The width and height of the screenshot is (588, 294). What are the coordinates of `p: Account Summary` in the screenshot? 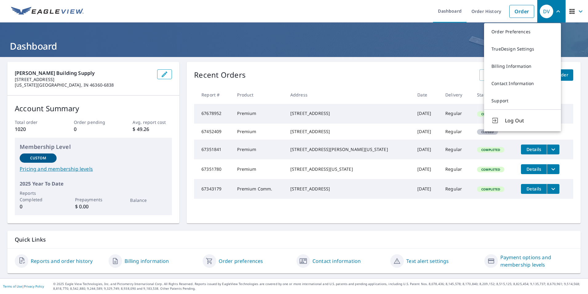 It's located at (93, 108).